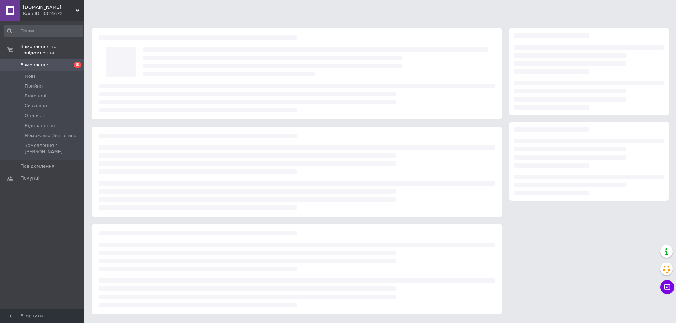  Describe the element at coordinates (36, 116) in the screenshot. I see `span: Оплачені` at that location.